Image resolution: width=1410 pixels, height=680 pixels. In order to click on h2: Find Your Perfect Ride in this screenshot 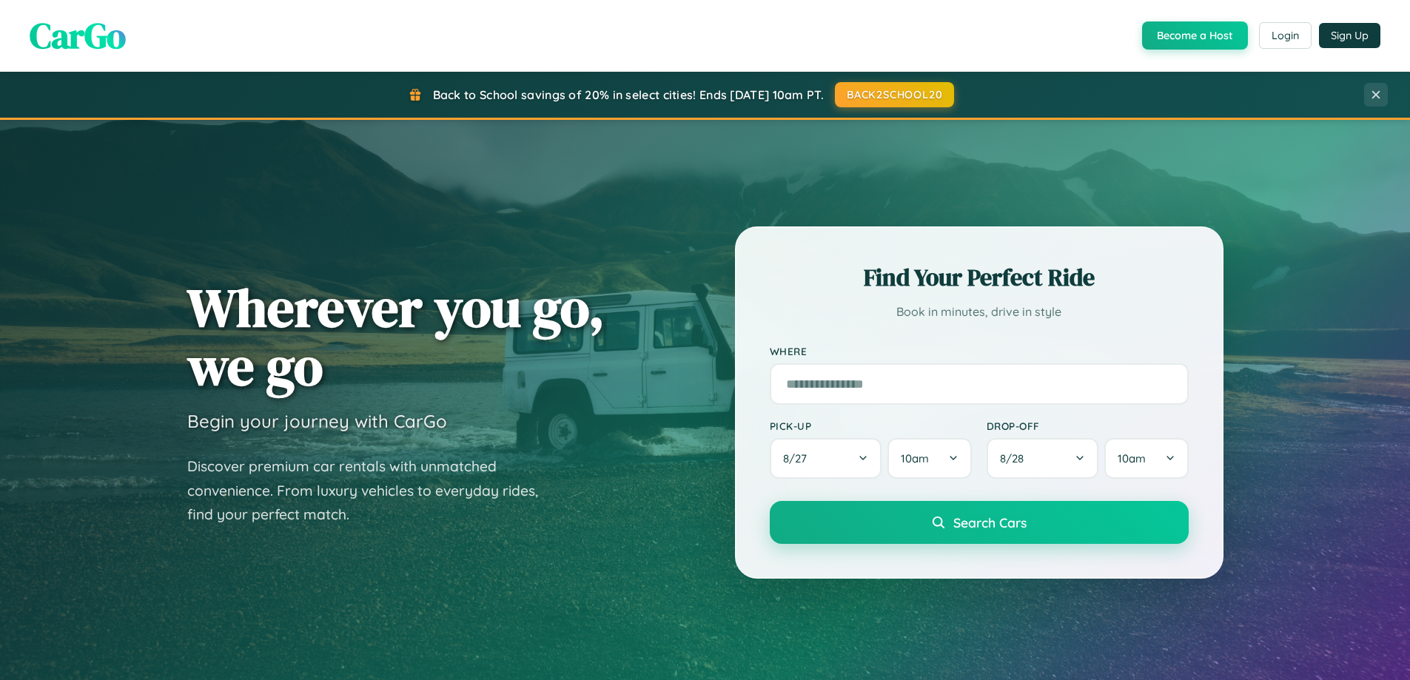, I will do `click(979, 277)`.